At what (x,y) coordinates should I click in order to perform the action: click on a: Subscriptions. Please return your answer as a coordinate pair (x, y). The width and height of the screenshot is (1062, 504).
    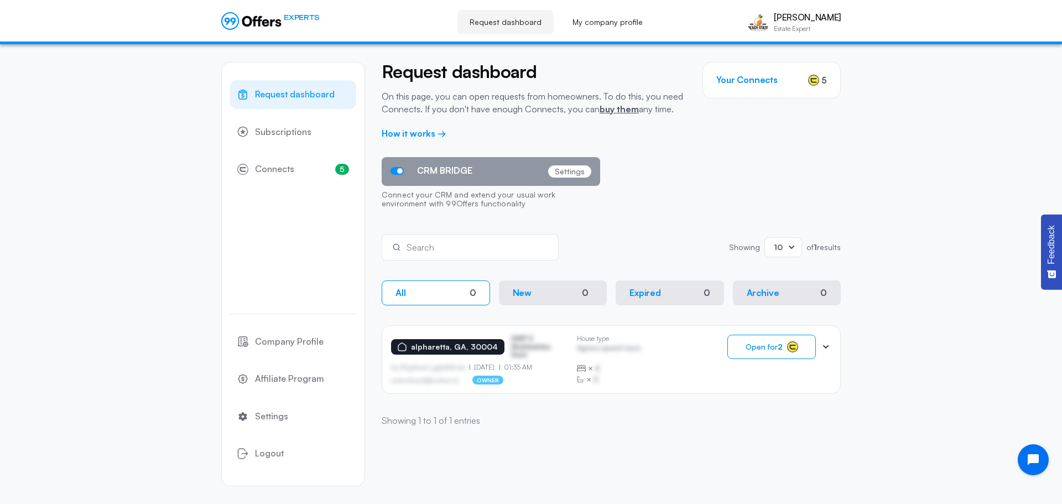
    Looking at the image, I should click on (293, 132).